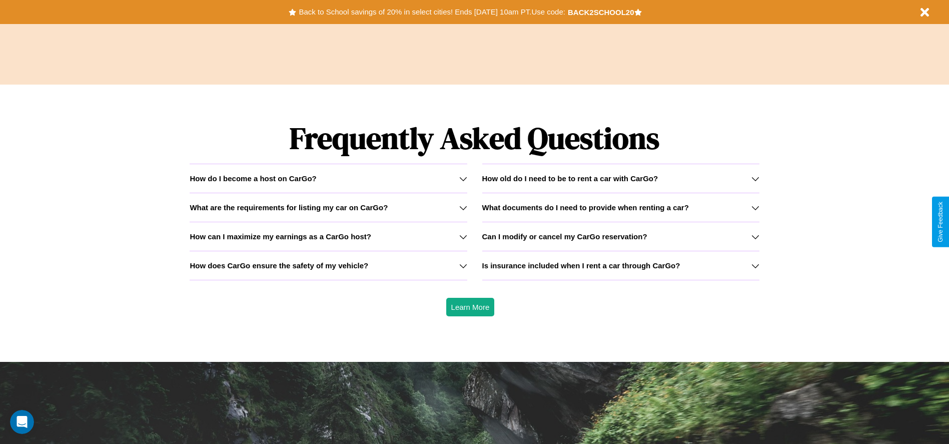 The height and width of the screenshot is (444, 949). I want to click on h3: How old do I need to be to rent a car with CarGo?, so click(570, 178).